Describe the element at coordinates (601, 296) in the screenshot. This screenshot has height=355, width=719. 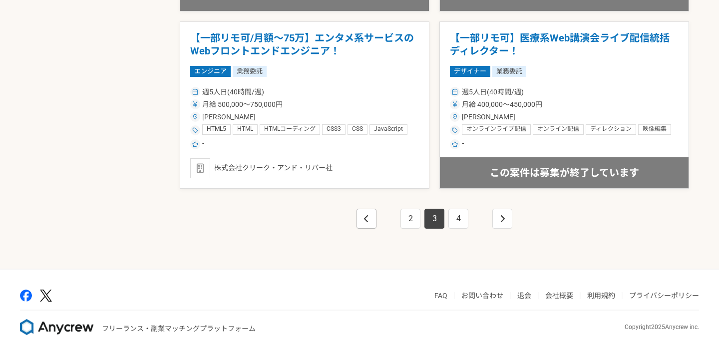
I see `a: 利用規約` at that location.